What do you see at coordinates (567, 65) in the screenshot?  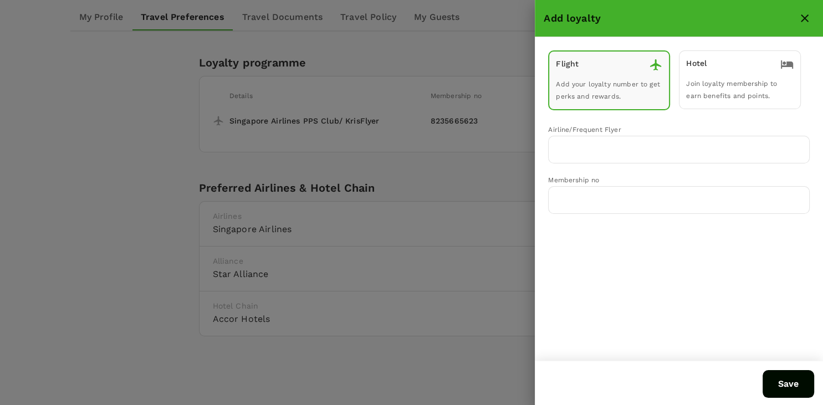 I see `p: Flight` at bounding box center [567, 65].